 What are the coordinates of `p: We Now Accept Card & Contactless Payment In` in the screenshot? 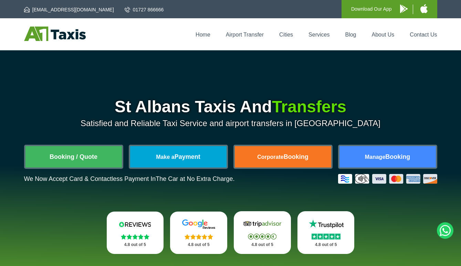 It's located at (130, 179).